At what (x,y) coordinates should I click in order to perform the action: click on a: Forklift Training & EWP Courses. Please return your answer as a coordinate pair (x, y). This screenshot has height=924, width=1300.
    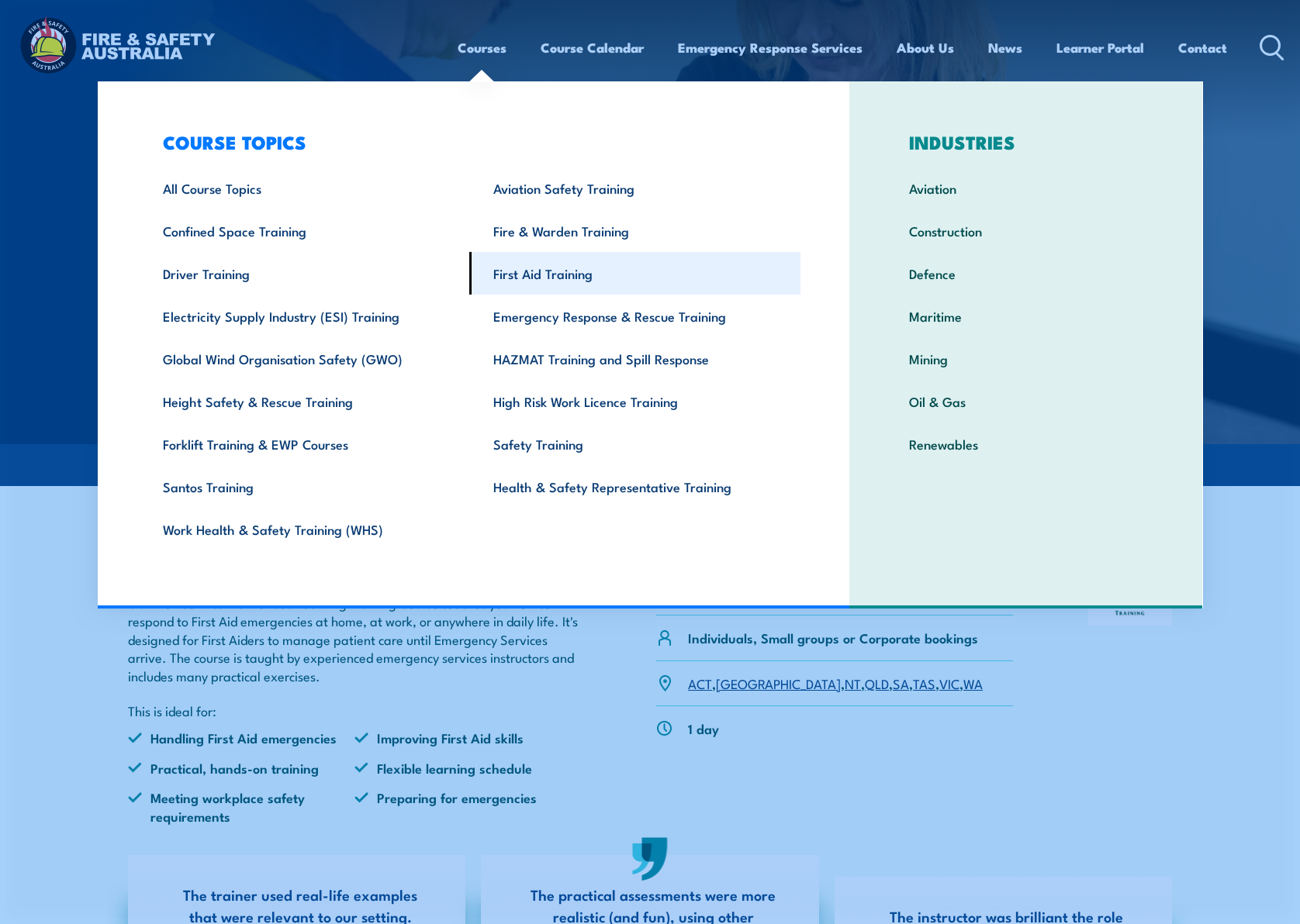
    Looking at the image, I should click on (304, 444).